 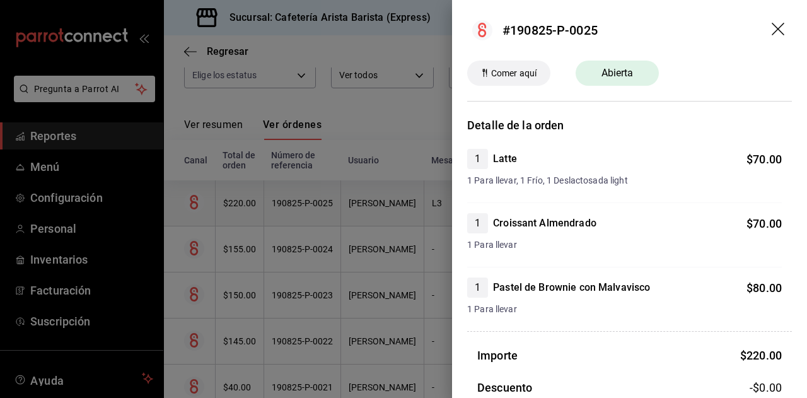 What do you see at coordinates (630, 125) in the screenshot?
I see `h3: Detalle de la orden` at bounding box center [630, 125].